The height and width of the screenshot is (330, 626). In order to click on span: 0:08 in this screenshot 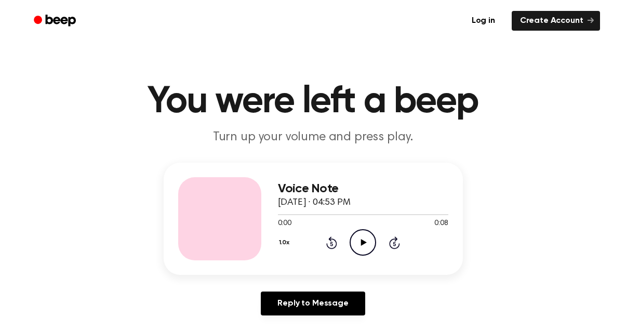, I will do `click(441, 223)`.